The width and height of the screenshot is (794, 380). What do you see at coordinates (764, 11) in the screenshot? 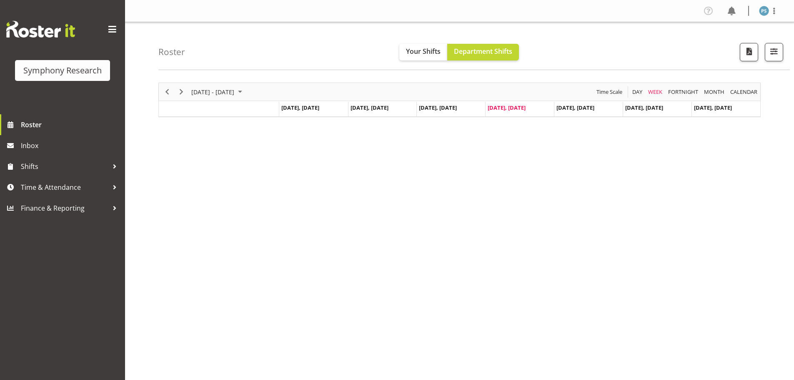
I see `img: paul-s-stoneham1982.jpg` at bounding box center [764, 11].